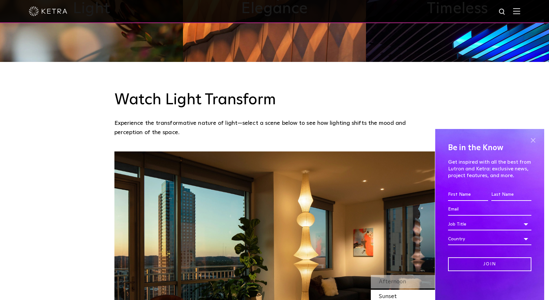 The height and width of the screenshot is (300, 549). What do you see at coordinates (490, 148) in the screenshot?
I see `h4: Be in the Know` at bounding box center [490, 148].